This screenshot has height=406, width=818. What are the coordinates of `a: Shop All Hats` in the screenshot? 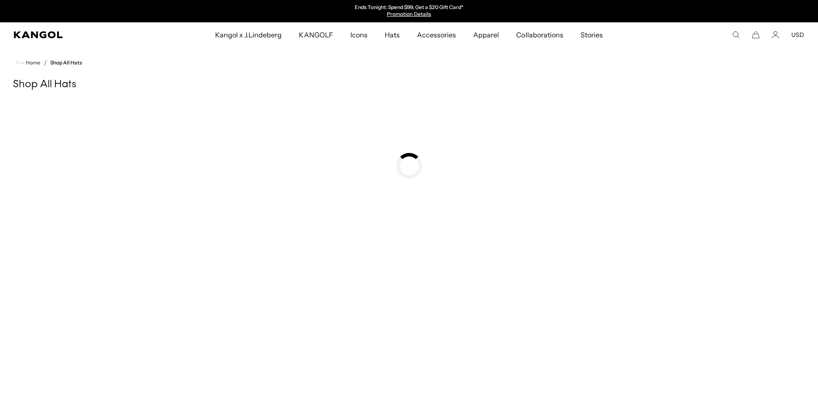 It's located at (66, 63).